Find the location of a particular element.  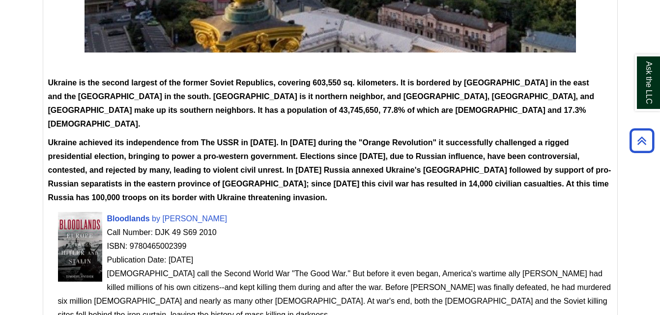

span: Bloodlands is located at coordinates (128, 219).